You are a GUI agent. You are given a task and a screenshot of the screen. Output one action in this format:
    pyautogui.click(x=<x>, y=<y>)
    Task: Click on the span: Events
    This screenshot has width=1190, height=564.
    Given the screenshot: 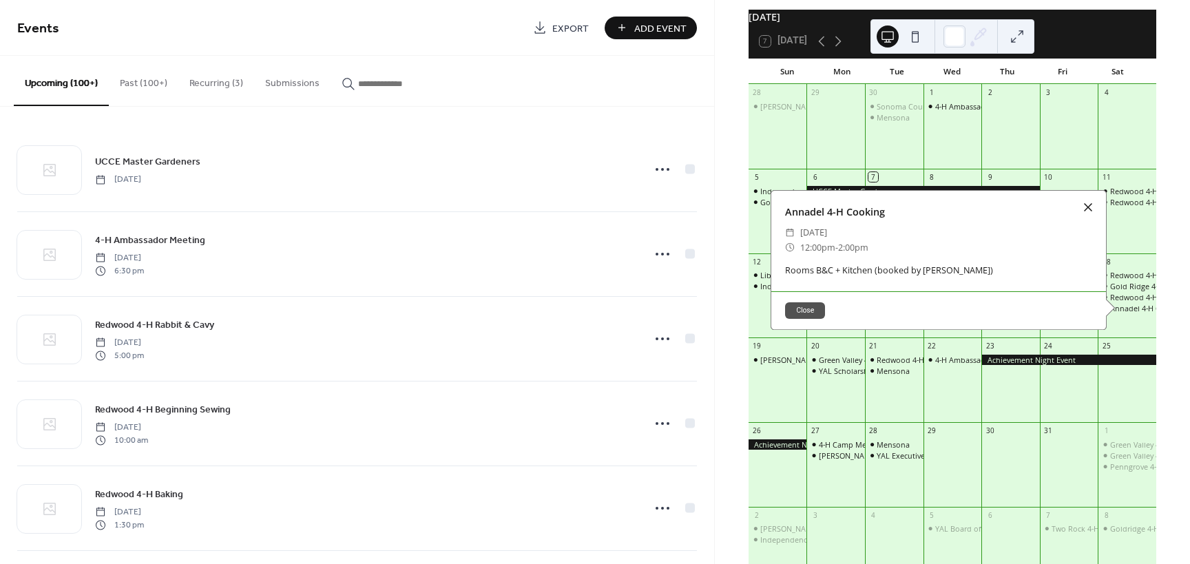 What is the action you would take?
    pyautogui.click(x=38, y=28)
    